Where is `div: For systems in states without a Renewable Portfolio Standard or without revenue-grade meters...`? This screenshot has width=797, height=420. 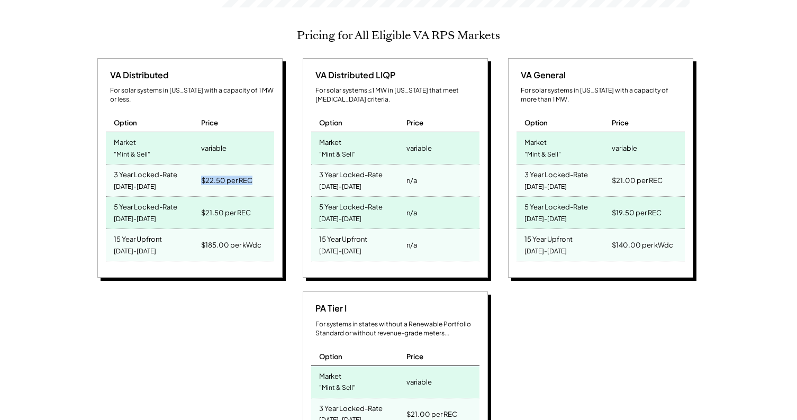
div: For systems in states without a Renewable Portfolio Standard or without revenue-grade meters... is located at coordinates (397, 329).